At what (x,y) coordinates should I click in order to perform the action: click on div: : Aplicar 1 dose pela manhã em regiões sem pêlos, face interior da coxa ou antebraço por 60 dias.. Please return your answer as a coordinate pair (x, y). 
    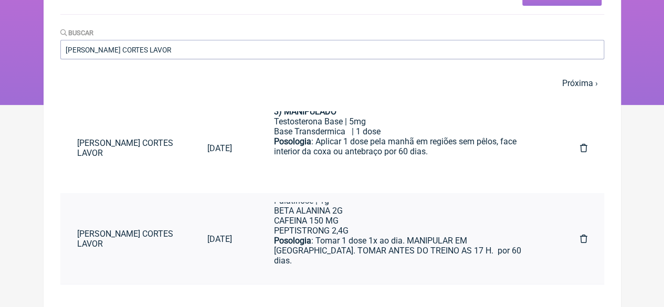
    Looking at the image, I should click on (405, 156).